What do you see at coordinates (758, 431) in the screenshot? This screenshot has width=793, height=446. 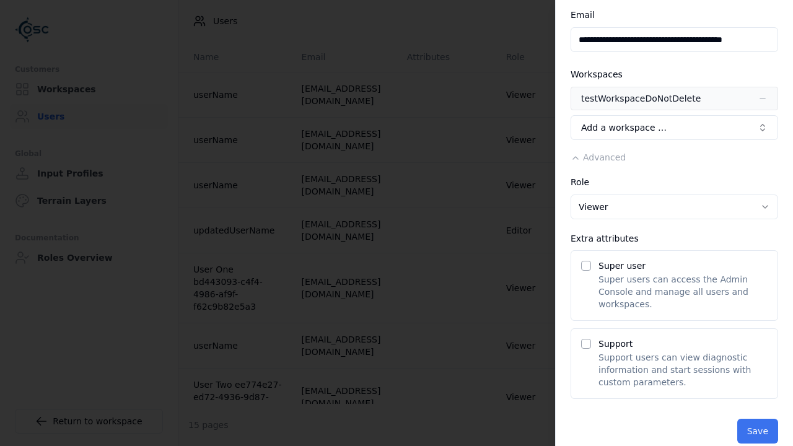 I see `button: Save` at bounding box center [758, 431].